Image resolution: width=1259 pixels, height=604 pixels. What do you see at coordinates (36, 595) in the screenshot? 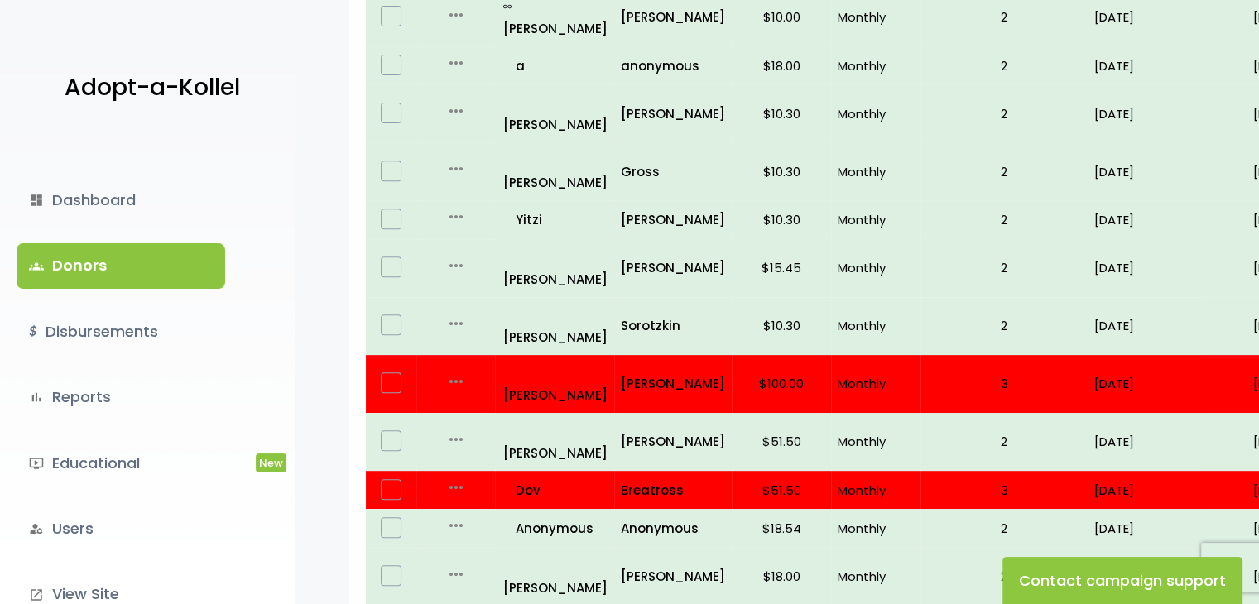
I see `i: launch` at bounding box center [36, 595].